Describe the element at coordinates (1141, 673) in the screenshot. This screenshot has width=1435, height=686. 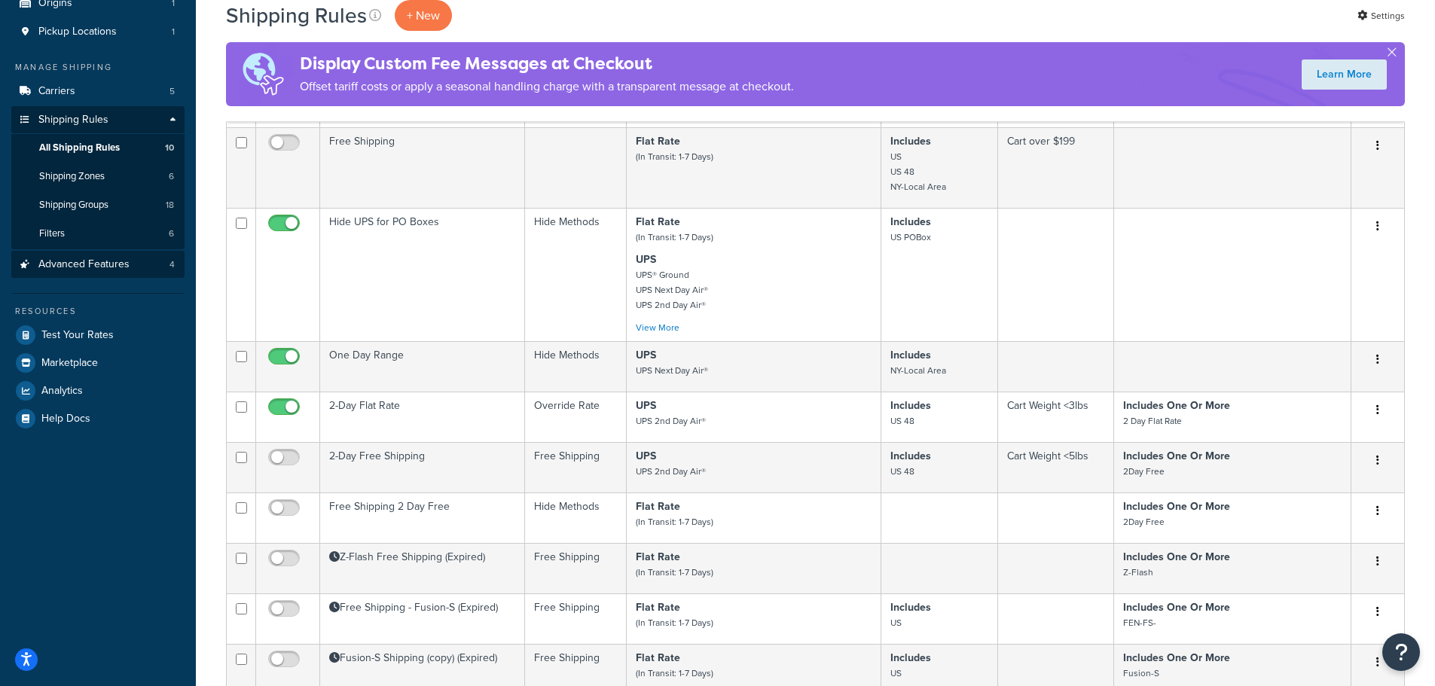
I see `small: Fusion-S` at that location.